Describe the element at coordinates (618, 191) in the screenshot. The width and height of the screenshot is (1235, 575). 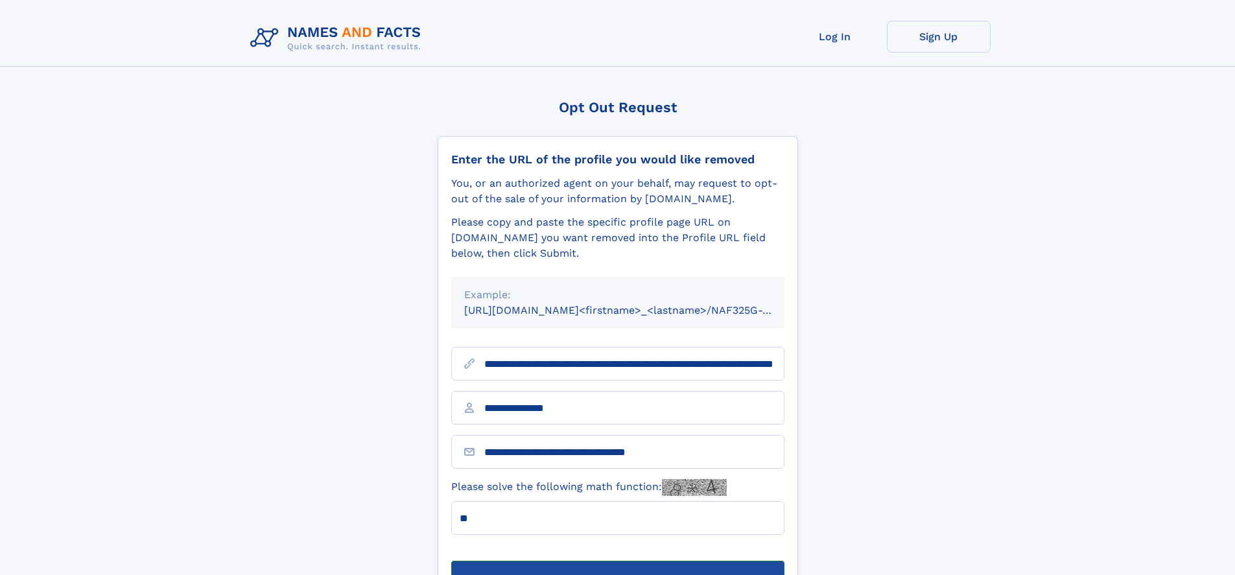
I see `div: You, or an authorized agent on your behalf, may request to opt-out of the sale of your informatio...` at that location.